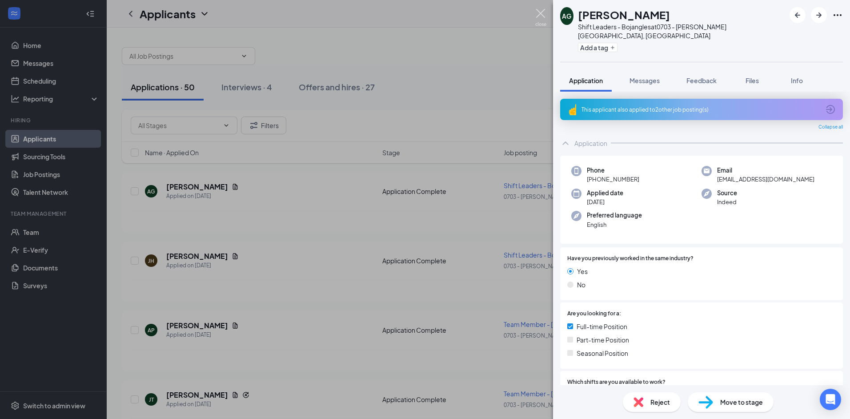 The image size is (850, 419). I want to click on div: AG, so click(567, 16).